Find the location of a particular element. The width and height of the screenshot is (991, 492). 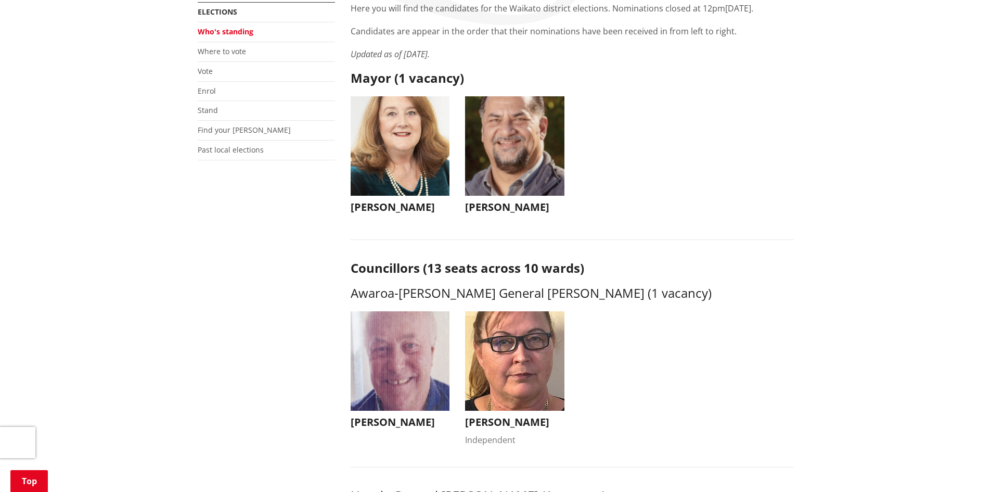

a: Past local elections is located at coordinates (230, 149).